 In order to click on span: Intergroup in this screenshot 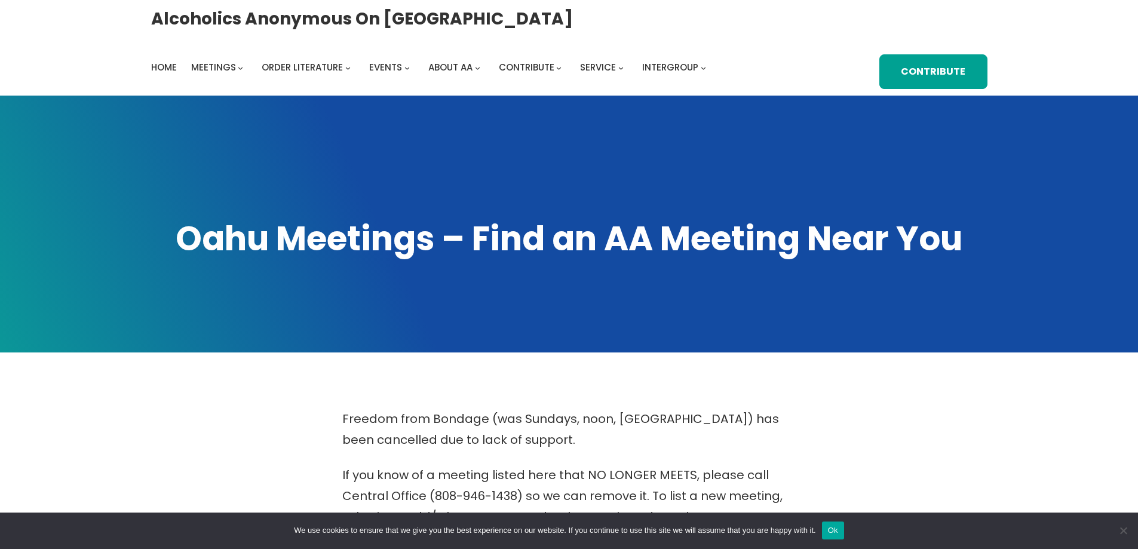, I will do `click(670, 67)`.